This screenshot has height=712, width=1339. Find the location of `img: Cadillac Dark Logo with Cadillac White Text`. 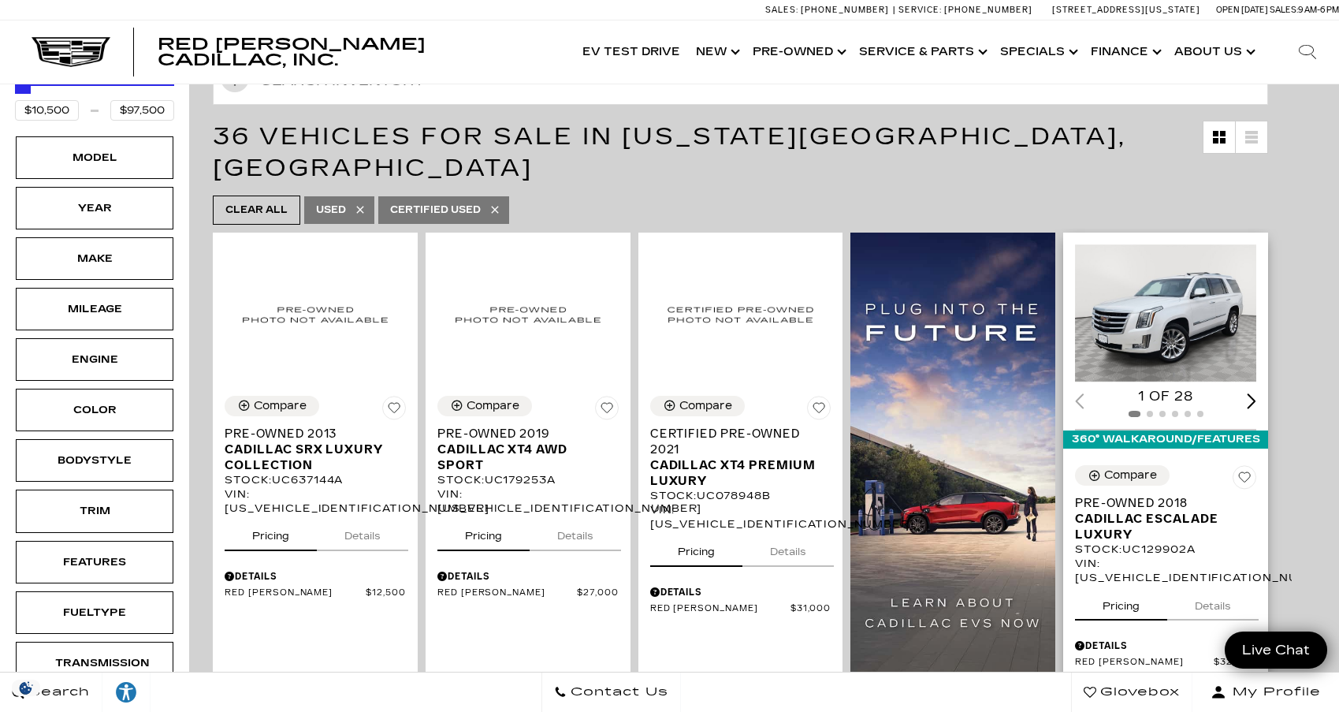

img: Cadillac Dark Logo with Cadillac White Text is located at coordinates (71, 52).